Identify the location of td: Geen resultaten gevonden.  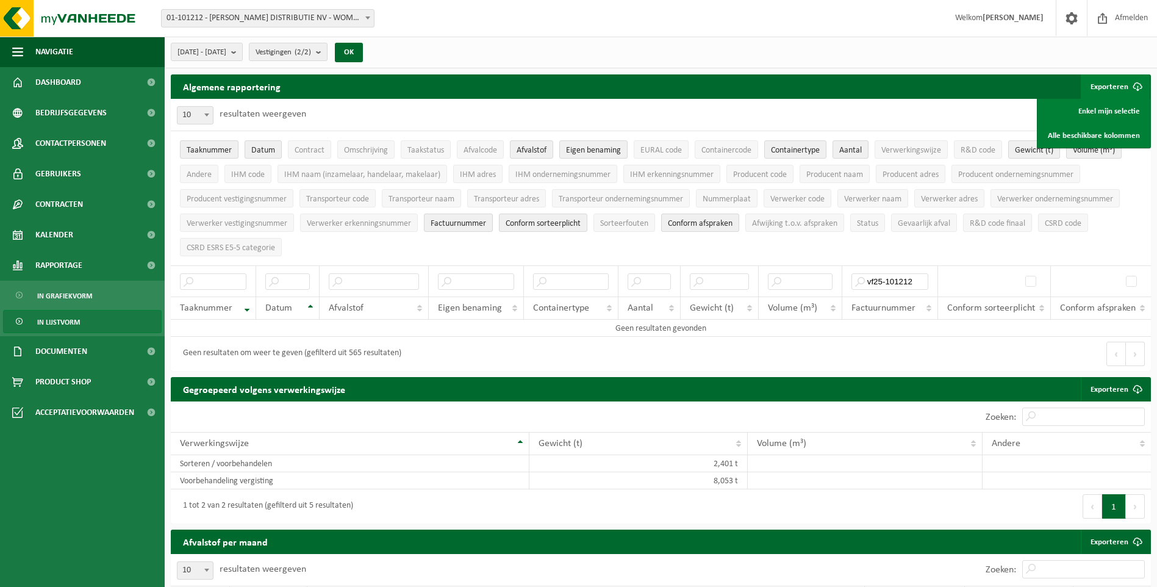
(661, 328).